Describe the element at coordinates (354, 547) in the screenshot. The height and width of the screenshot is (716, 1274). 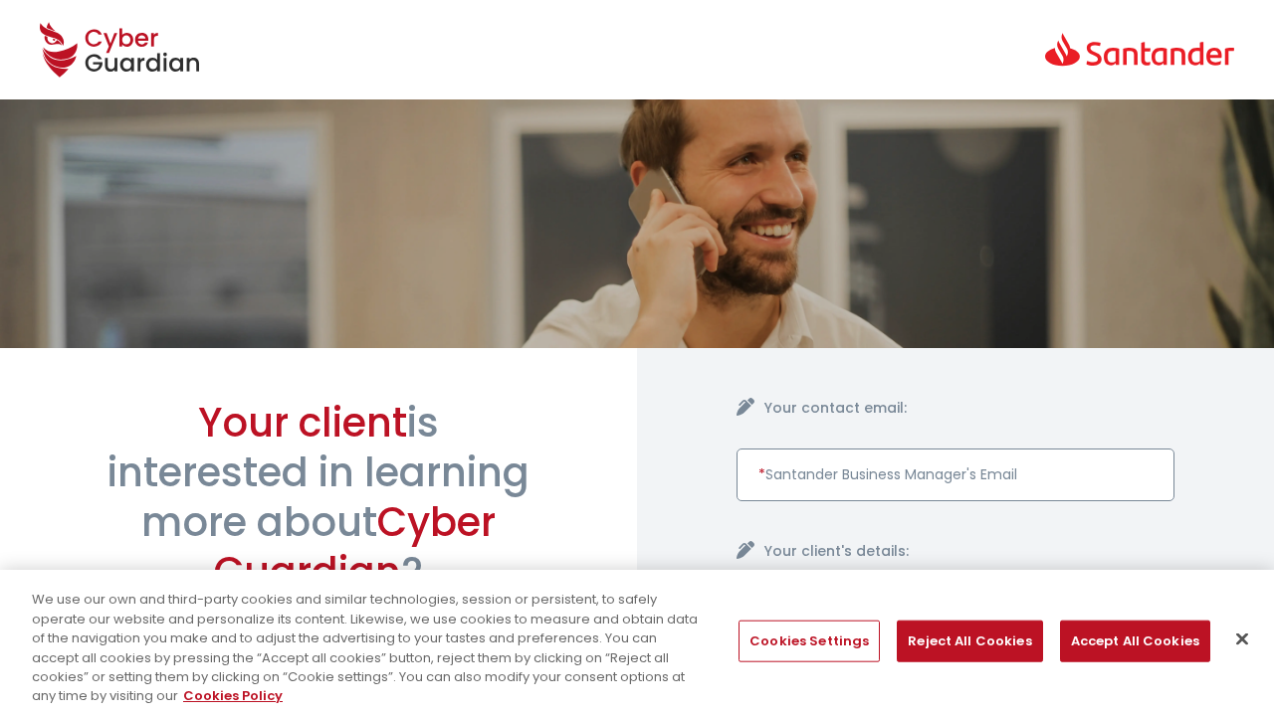
I see `span: Cyber Guardian` at that location.